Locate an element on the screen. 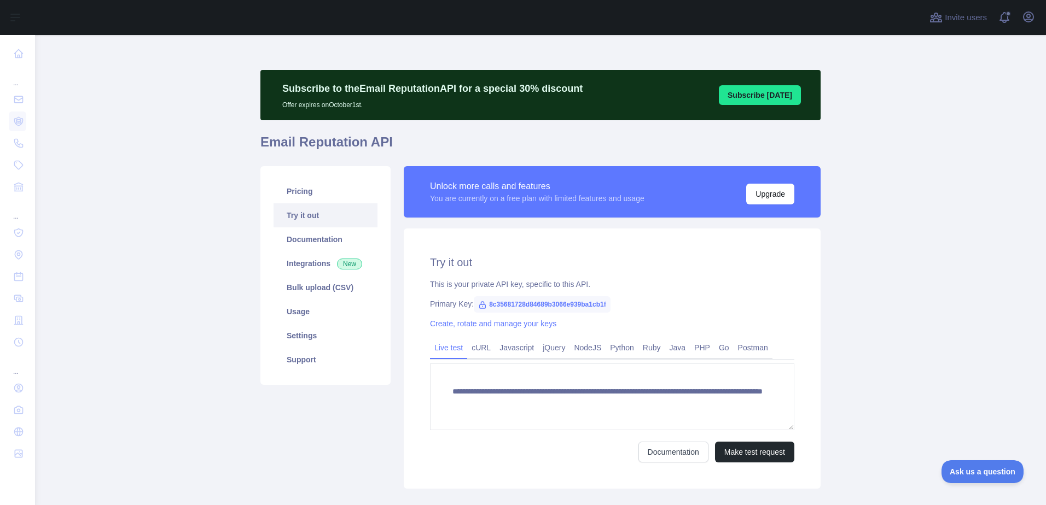  a: cURL is located at coordinates (481, 348).